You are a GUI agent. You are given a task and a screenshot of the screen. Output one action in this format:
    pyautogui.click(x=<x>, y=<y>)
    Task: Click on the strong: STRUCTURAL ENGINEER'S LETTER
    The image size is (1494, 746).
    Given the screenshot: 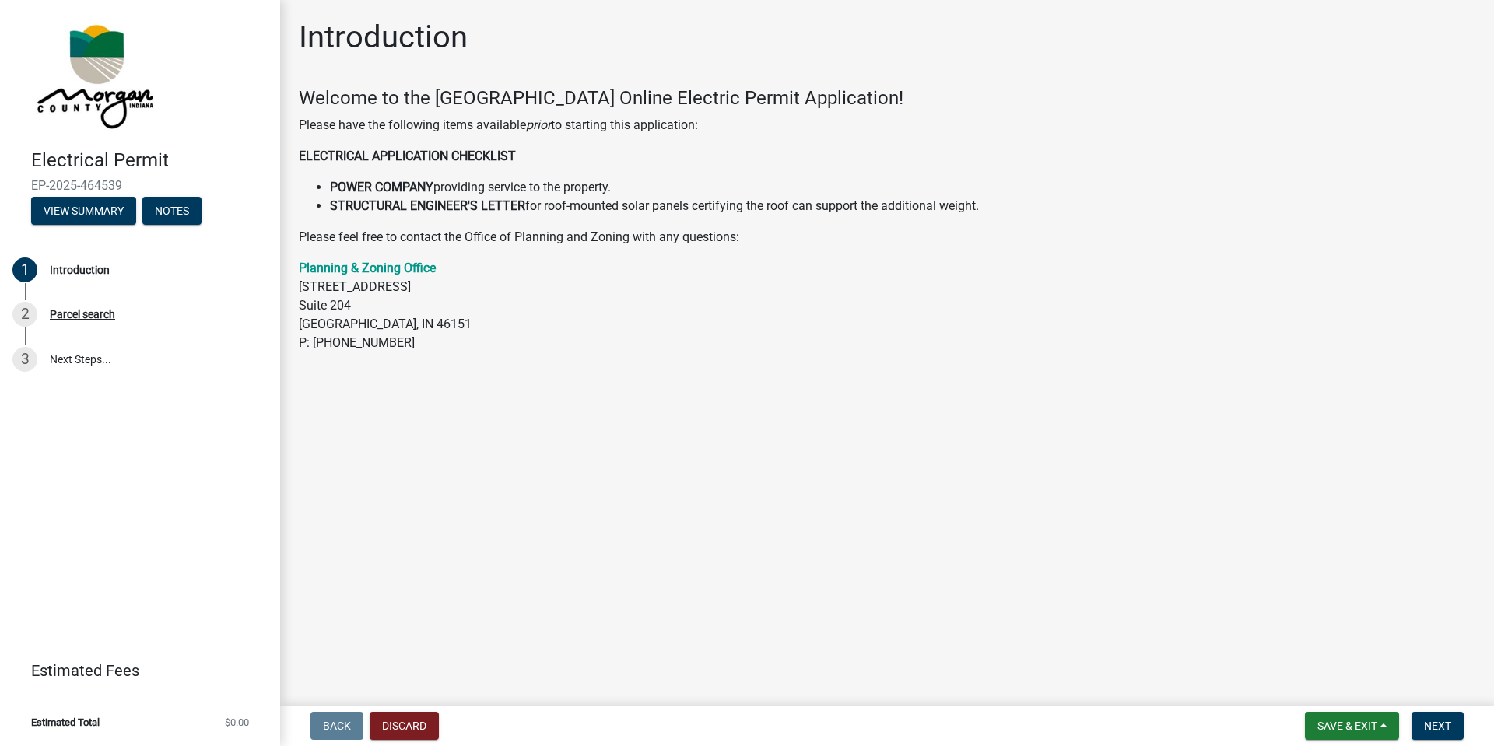 What is the action you would take?
    pyautogui.click(x=427, y=205)
    